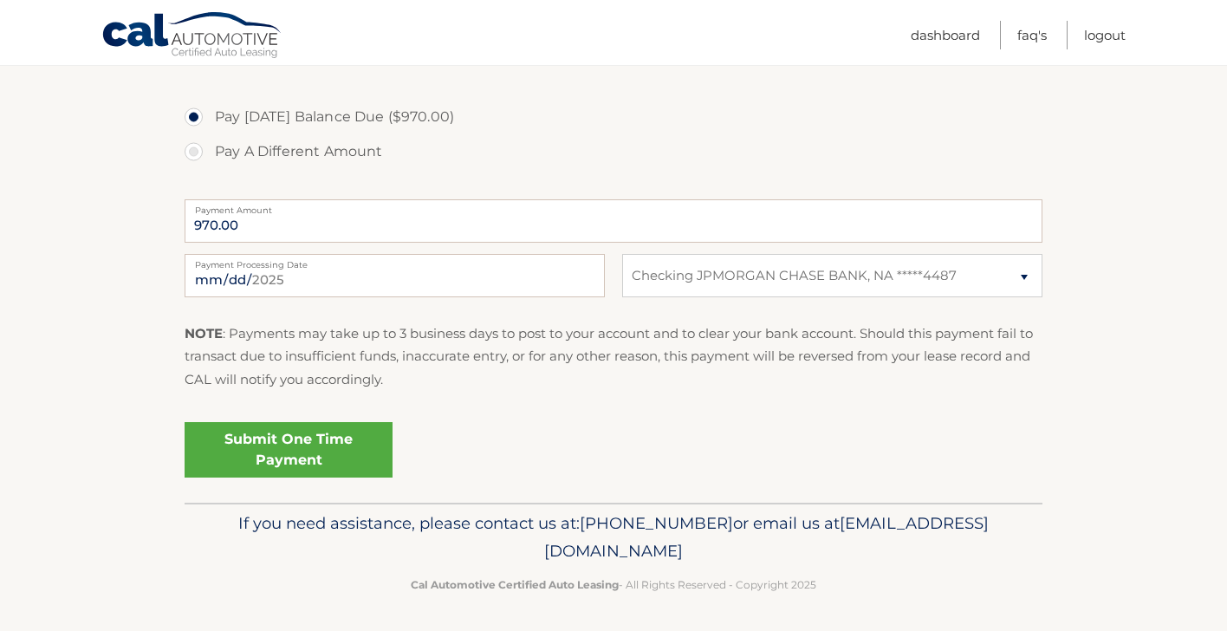  Describe the element at coordinates (613, 584) in the screenshot. I see `p: - All Rights Reserved - Copyright 2025` at that location.